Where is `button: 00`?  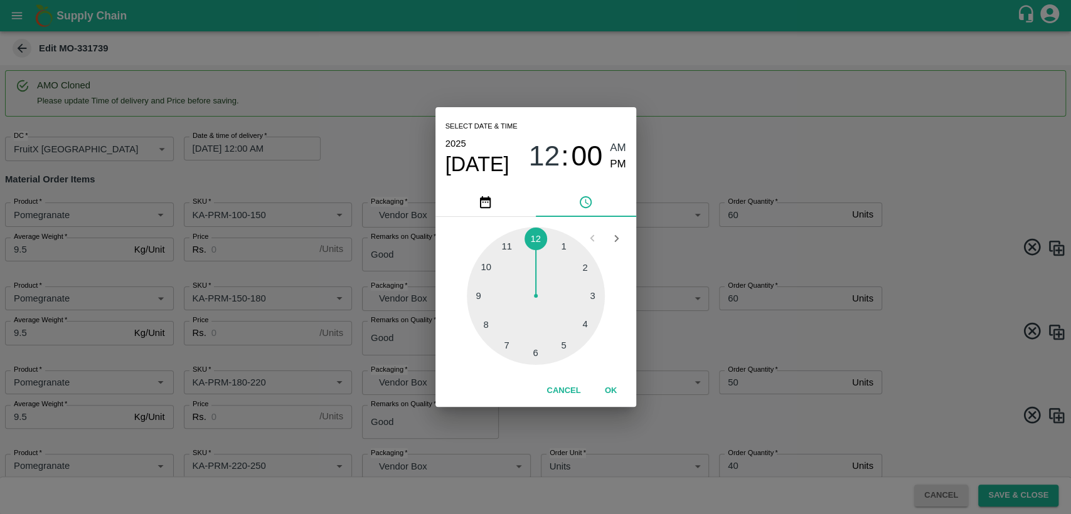 button: 00 is located at coordinates (586, 156).